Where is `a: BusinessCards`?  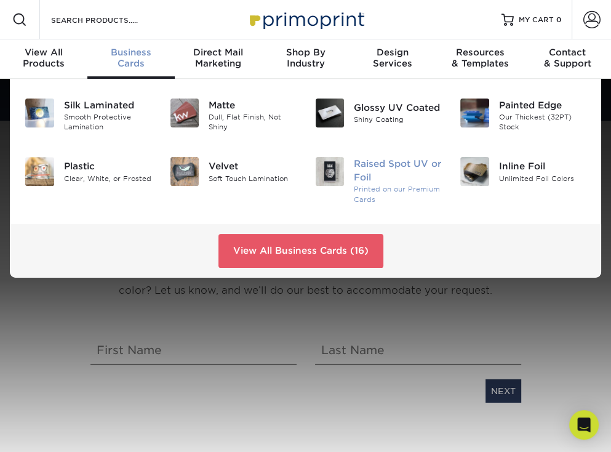
a: BusinessCards is located at coordinates (131, 59).